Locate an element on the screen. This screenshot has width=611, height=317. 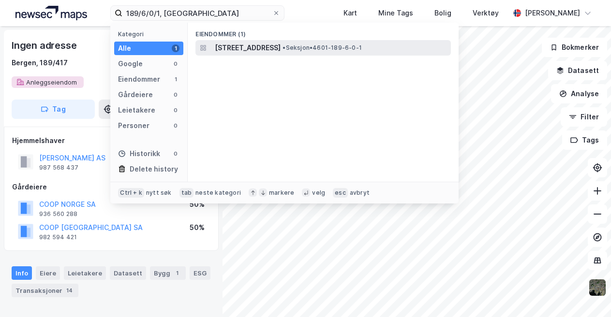
div: Eiere is located at coordinates (48, 273).